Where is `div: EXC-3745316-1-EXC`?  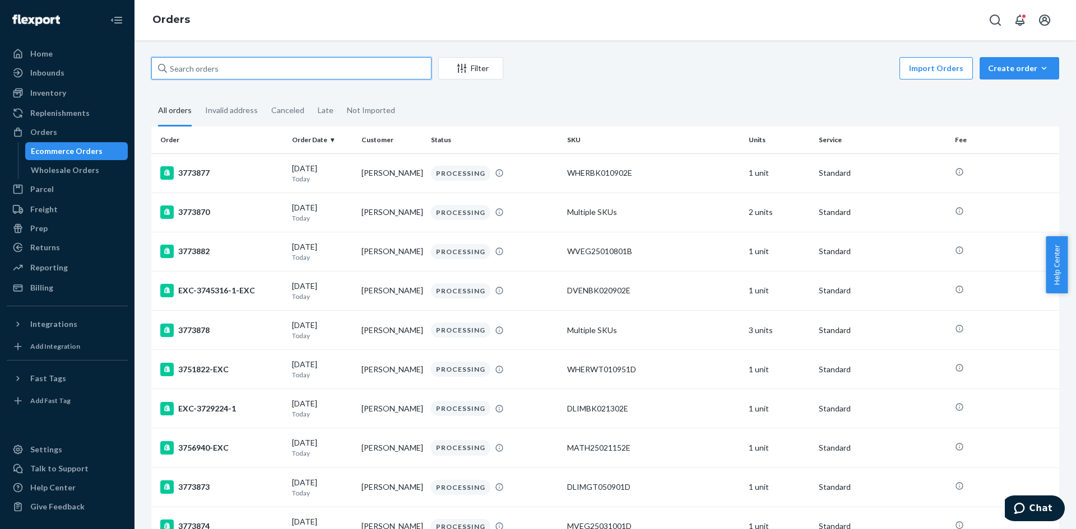
div: EXC-3745316-1-EXC is located at coordinates (221, 291).